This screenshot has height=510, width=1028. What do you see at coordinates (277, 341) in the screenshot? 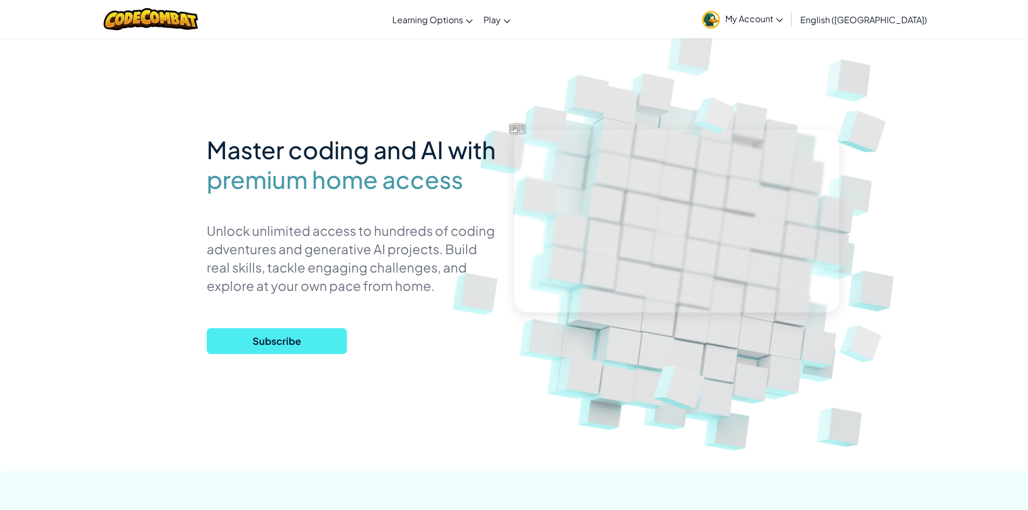
I see `span: Subscribe` at bounding box center [277, 341].